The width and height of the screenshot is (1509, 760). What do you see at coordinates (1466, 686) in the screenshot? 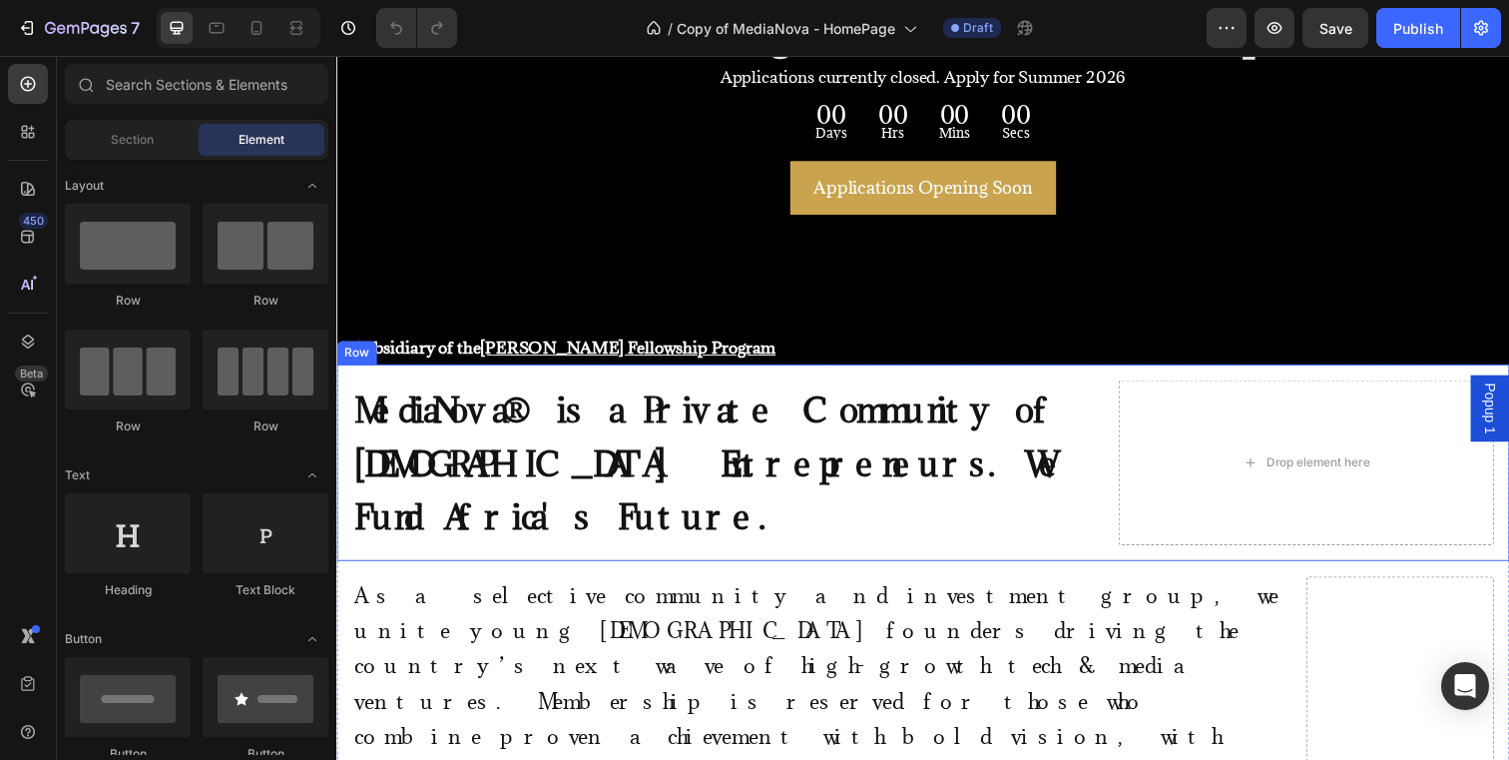
I see `div: Open Intercom Messenger` at bounding box center [1466, 686].